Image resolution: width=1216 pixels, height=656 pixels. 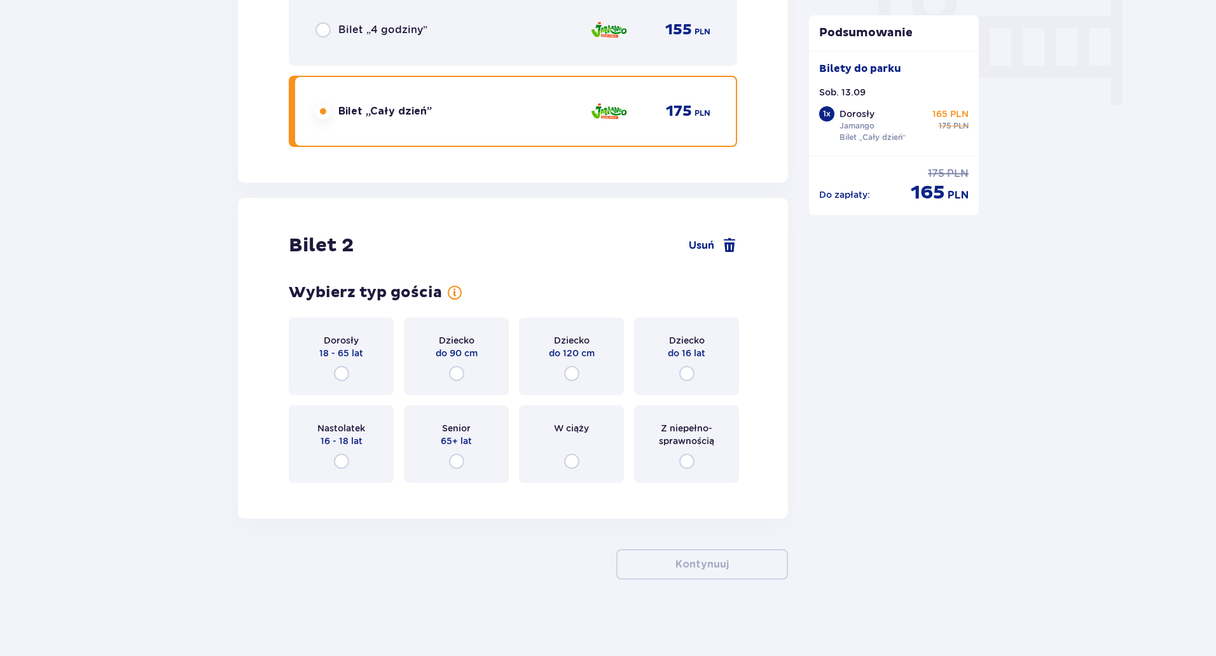 What do you see at coordinates (713, 246) in the screenshot?
I see `a: Usuń` at bounding box center [713, 246].